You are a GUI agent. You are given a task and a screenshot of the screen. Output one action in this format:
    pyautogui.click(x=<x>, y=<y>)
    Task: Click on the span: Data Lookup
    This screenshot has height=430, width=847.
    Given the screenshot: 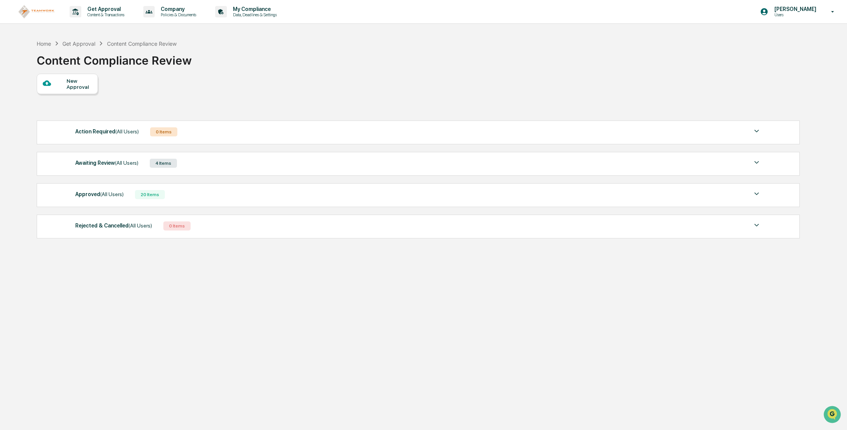 What is the action you would take?
    pyautogui.click(x=31, y=113)
    